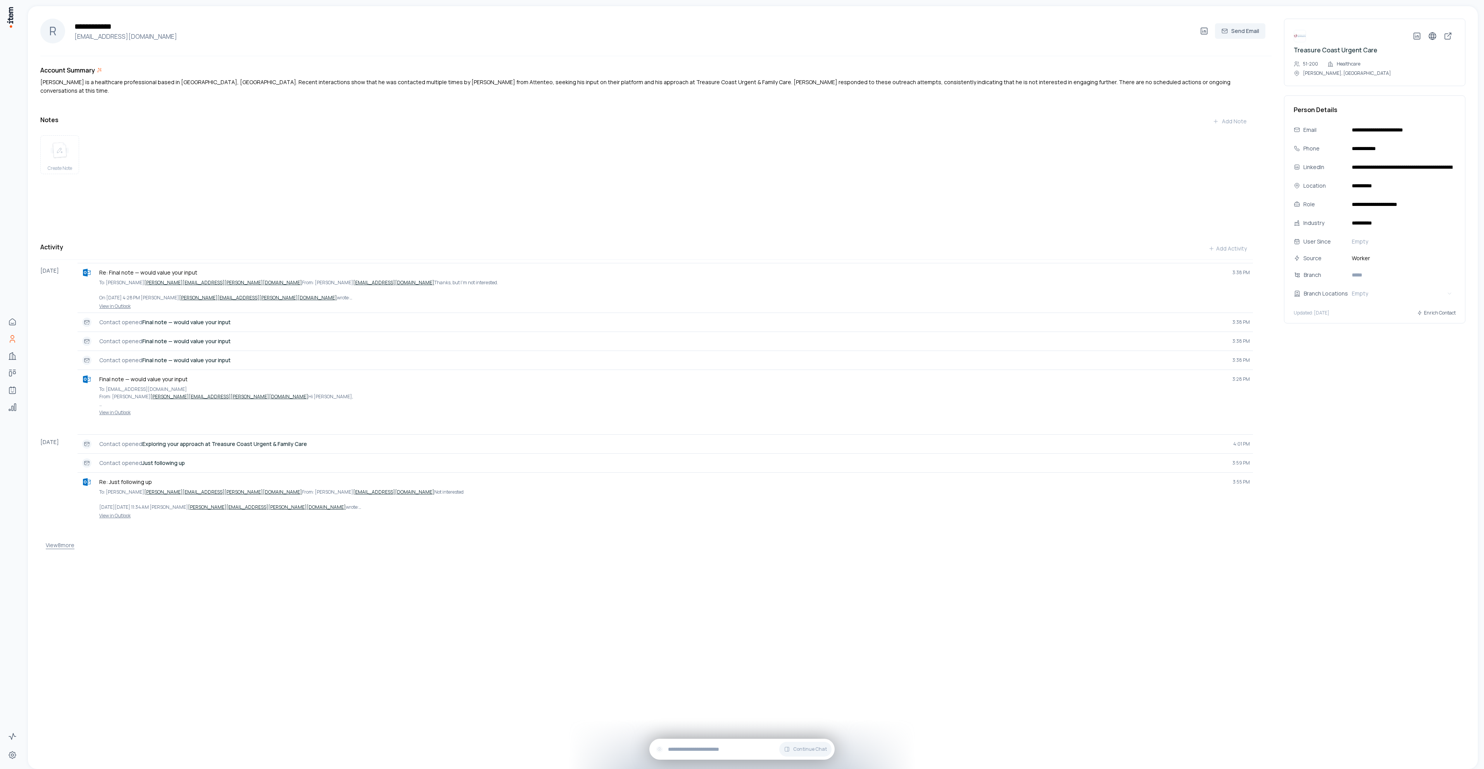 This screenshot has width=1484, height=769. Describe the element at coordinates (12, 339) in the screenshot. I see `a: People` at that location.